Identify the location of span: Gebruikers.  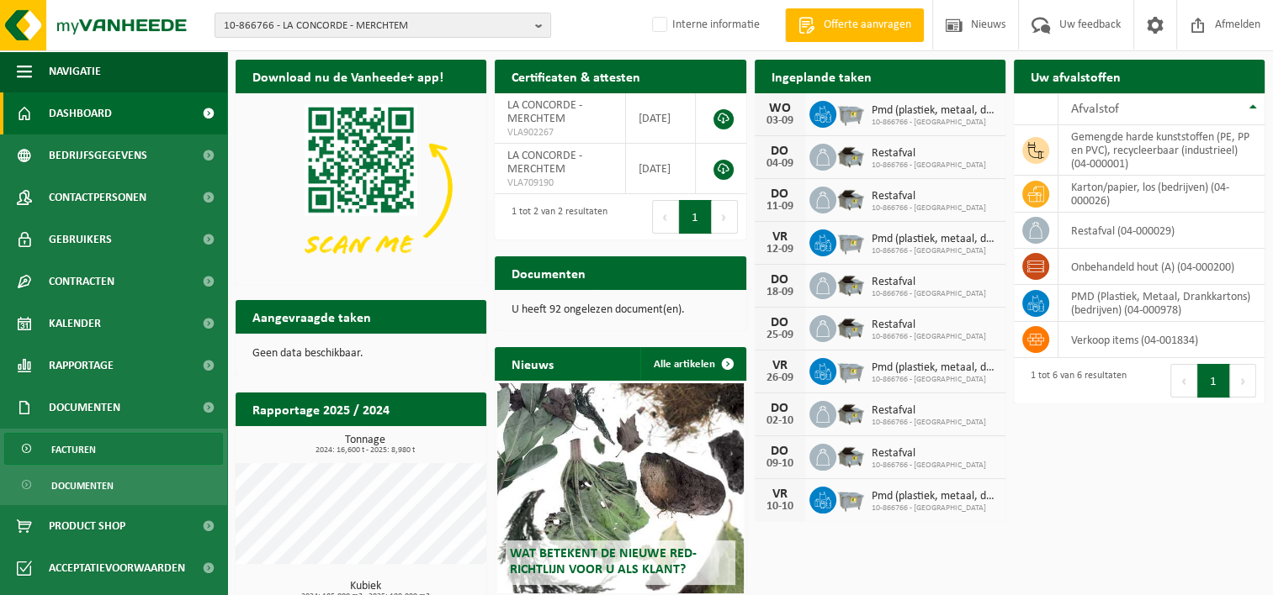
(80, 240).